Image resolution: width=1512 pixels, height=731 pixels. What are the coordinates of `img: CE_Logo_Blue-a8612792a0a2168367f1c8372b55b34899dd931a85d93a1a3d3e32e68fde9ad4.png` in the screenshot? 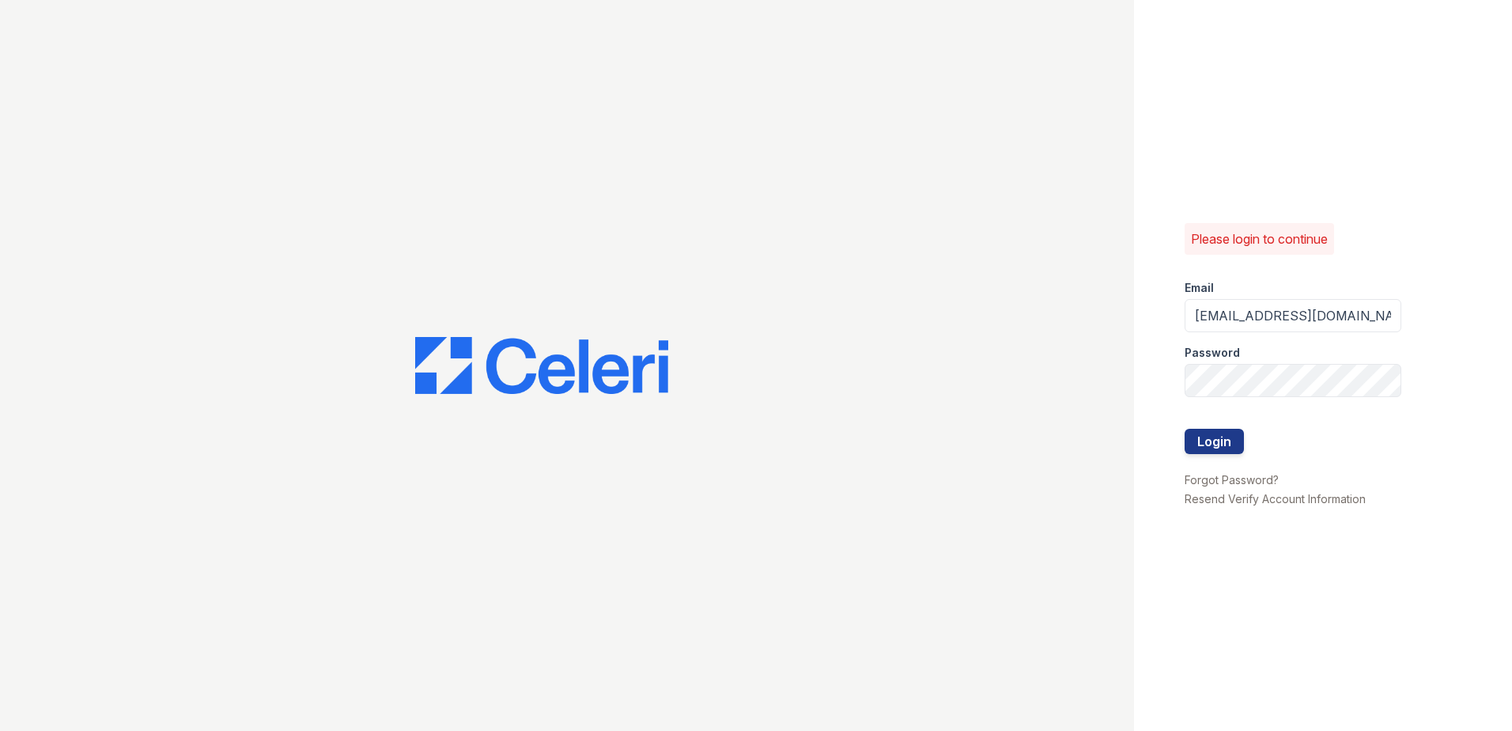 It's located at (542, 365).